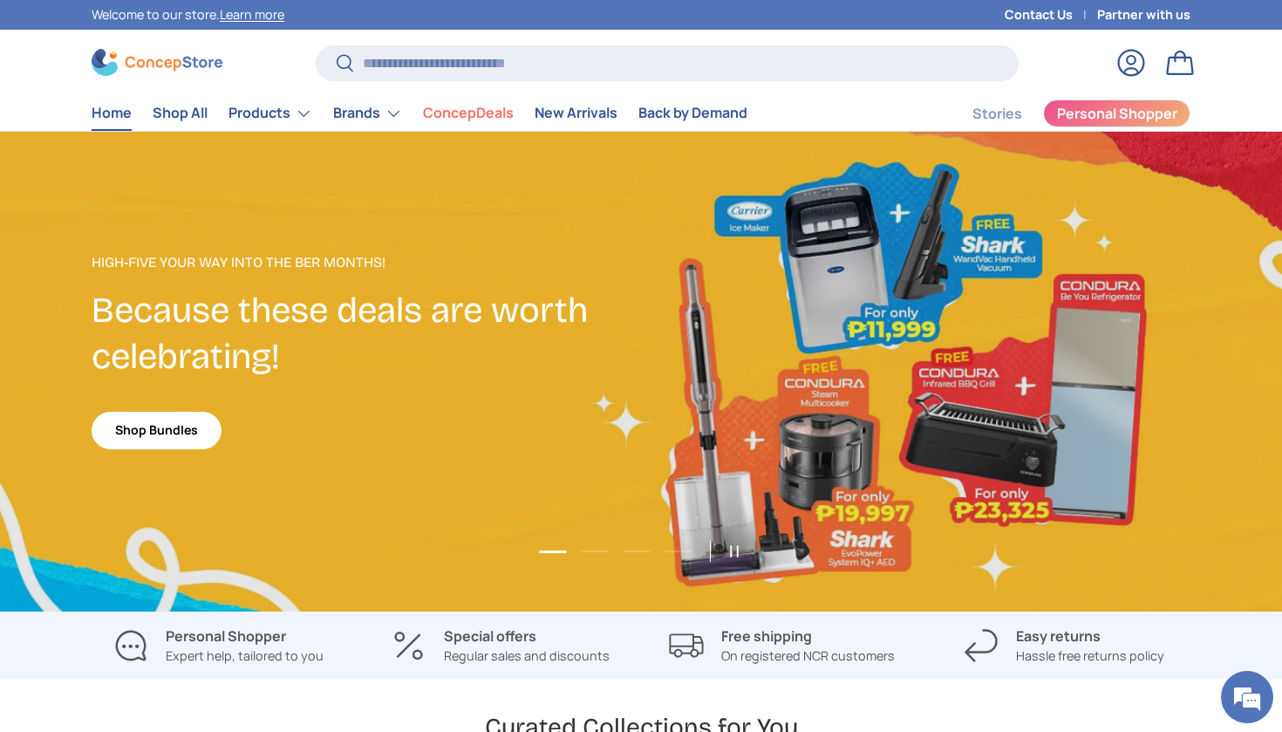 This screenshot has height=732, width=1282. Describe the element at coordinates (188, 15) in the screenshot. I see `p: Welcome to our store.` at that location.